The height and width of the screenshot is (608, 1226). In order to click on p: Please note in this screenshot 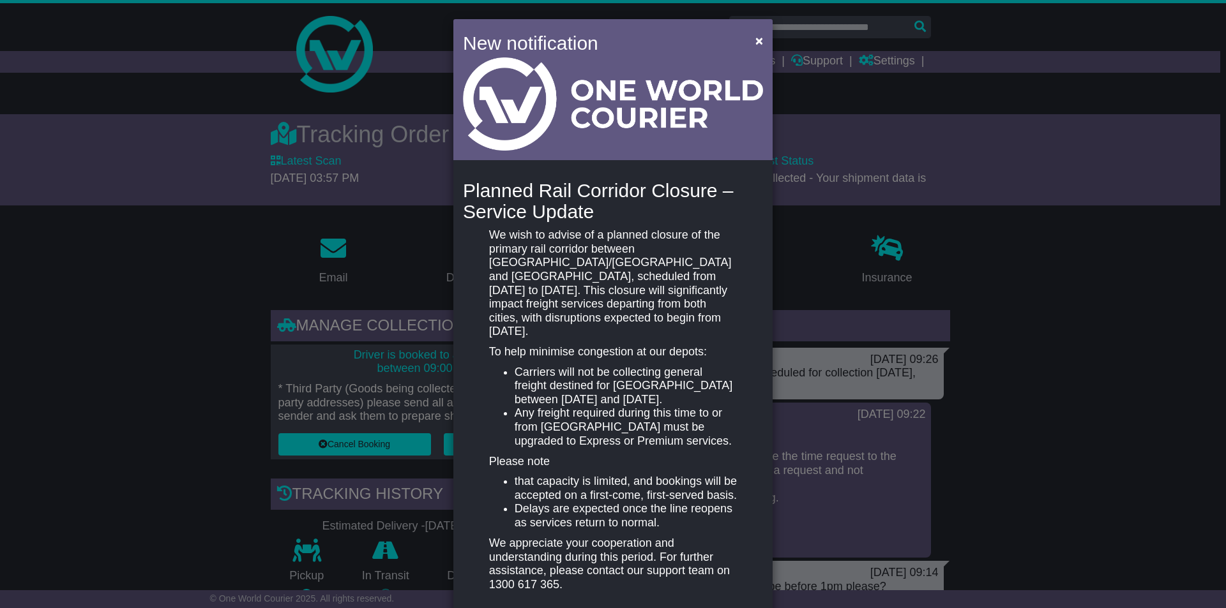, I will do `click(613, 462)`.